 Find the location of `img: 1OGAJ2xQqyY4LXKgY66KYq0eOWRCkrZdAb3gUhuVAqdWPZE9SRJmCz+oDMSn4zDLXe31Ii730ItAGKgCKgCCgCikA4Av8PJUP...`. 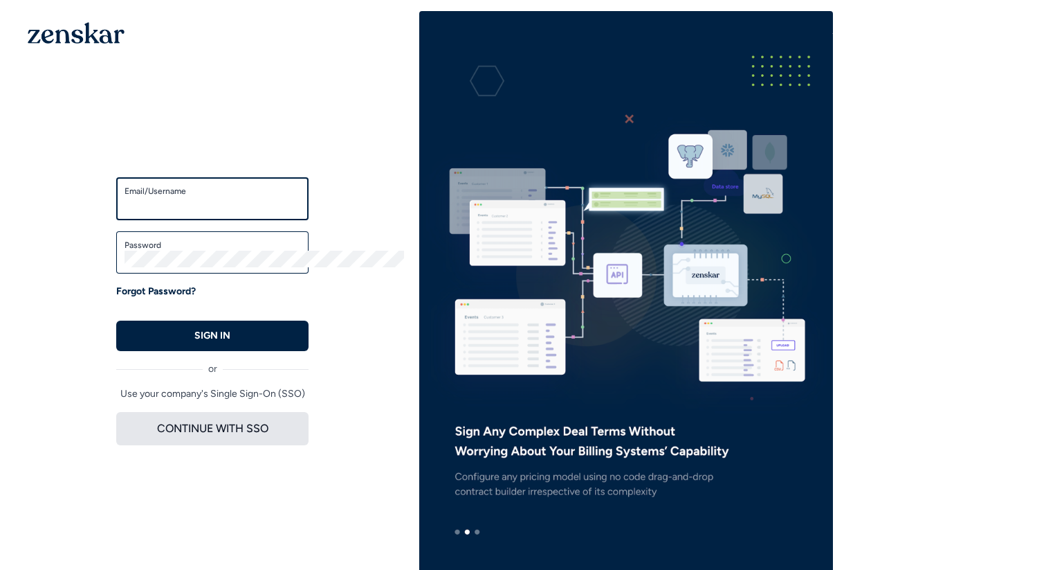

img: 1OGAJ2xQqyY4LXKgY66KYq0eOWRCkrZdAb3gUhuVAqdWPZE9SRJmCz+oDMSn4zDLXe31Ii730ItAGKgCKgCCgCikA4Av8PJUP... is located at coordinates (76, 33).